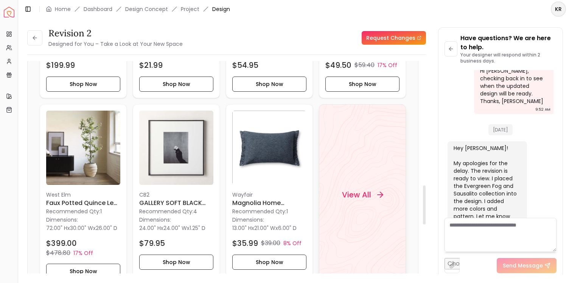 The image size is (572, 283). What do you see at coordinates (151, 65) in the screenshot?
I see `h4: $21.99` at bounding box center [151, 65].